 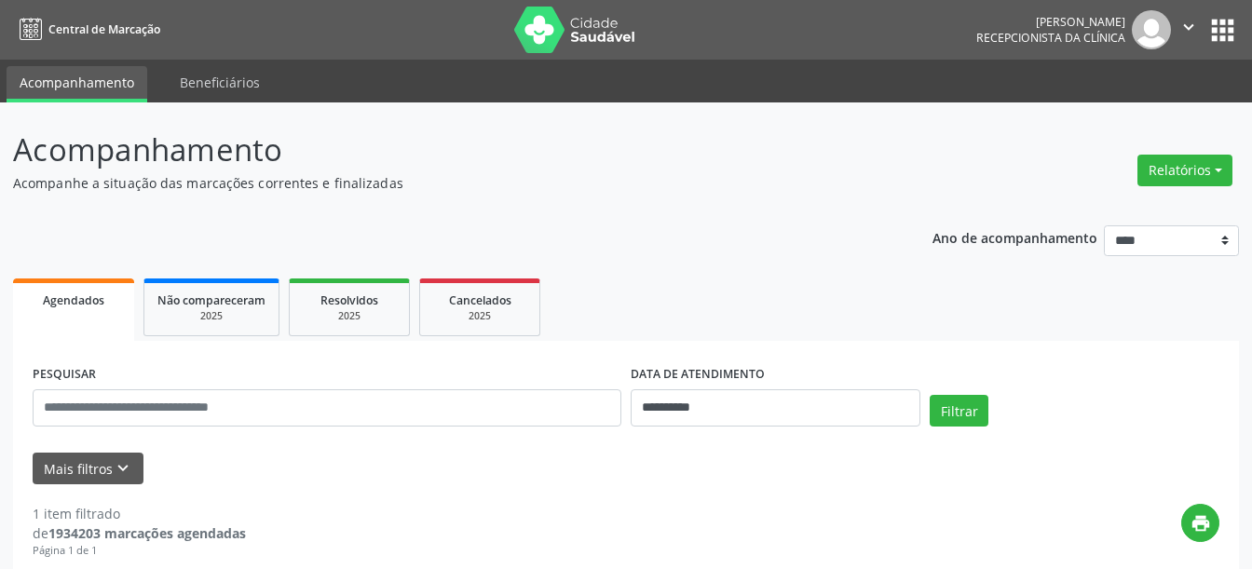 I want to click on button: Mais filtroskeyboard_arrow_down, so click(x=88, y=469).